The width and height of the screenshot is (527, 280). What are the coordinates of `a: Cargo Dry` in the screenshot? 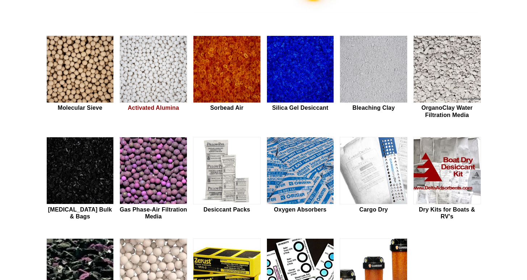 It's located at (374, 179).